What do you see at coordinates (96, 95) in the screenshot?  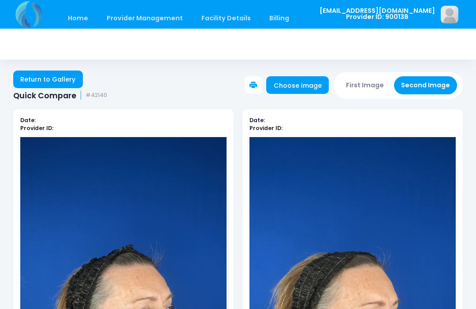 I see `small: #42140` at bounding box center [96, 95].